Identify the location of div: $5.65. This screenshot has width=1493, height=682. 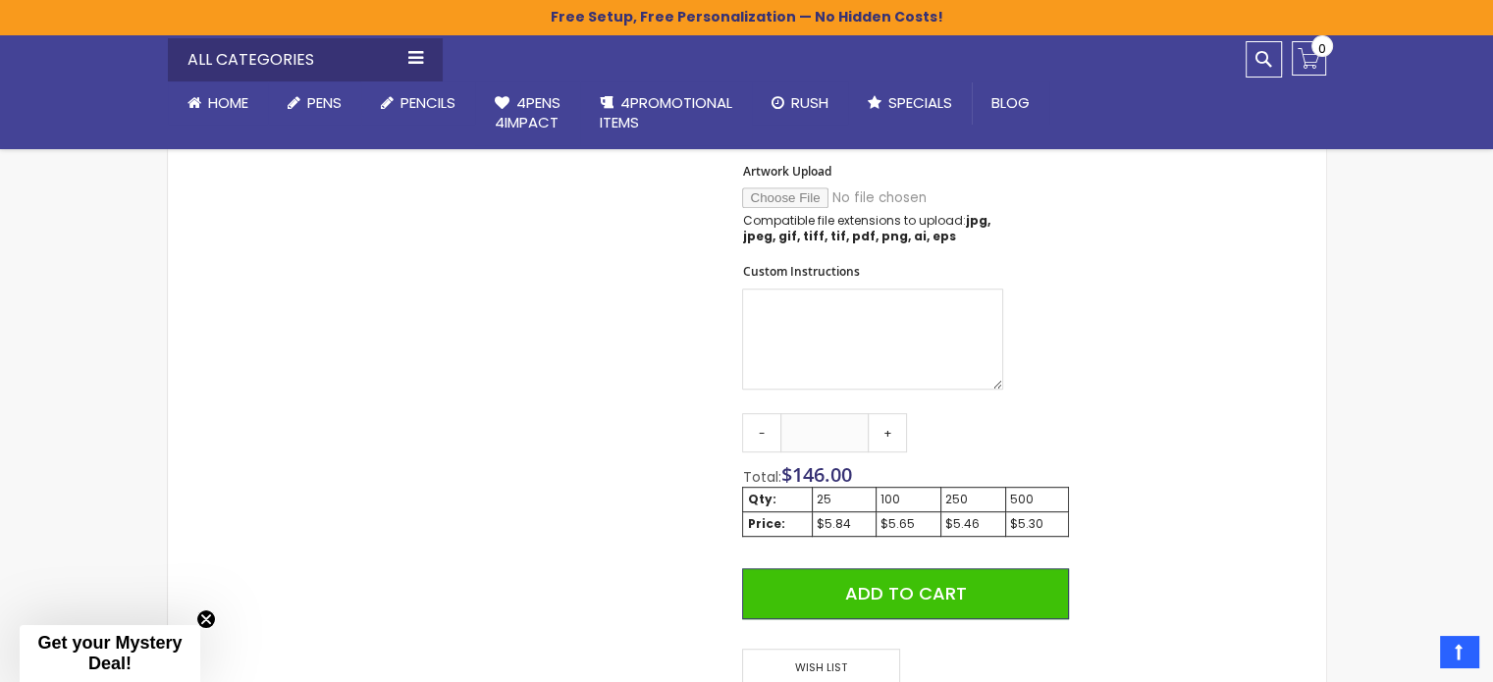
(908, 524).